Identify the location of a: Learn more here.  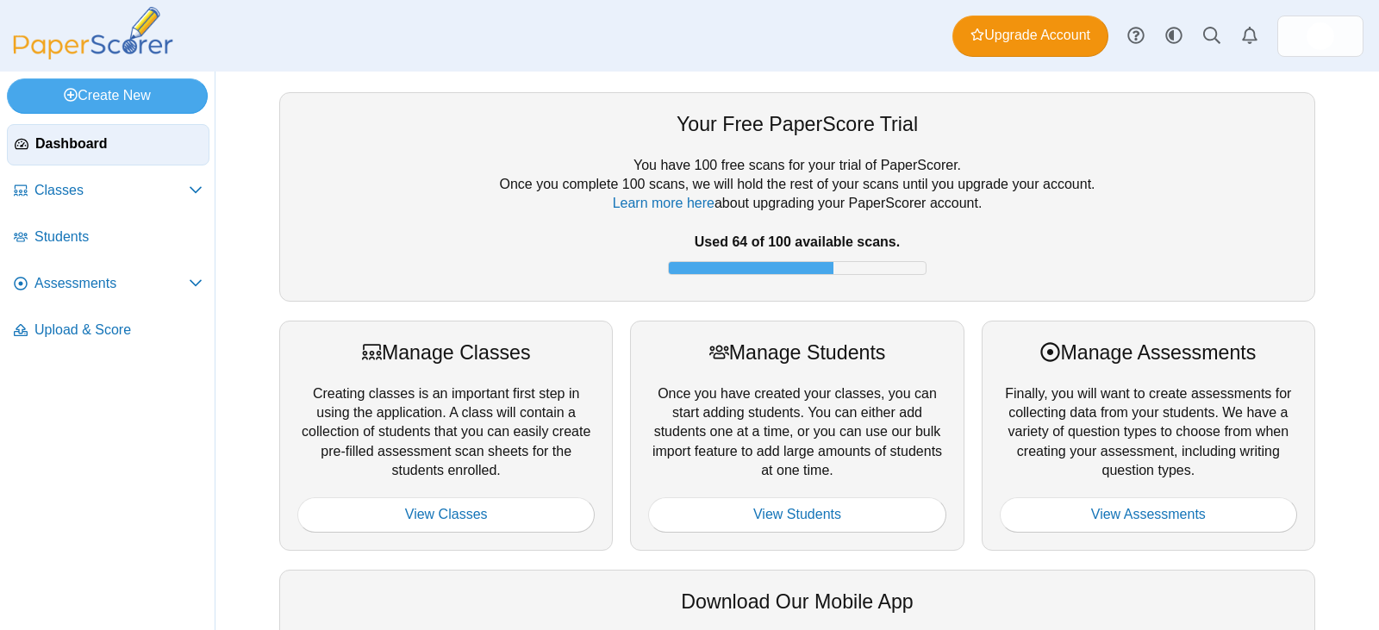
(664, 203).